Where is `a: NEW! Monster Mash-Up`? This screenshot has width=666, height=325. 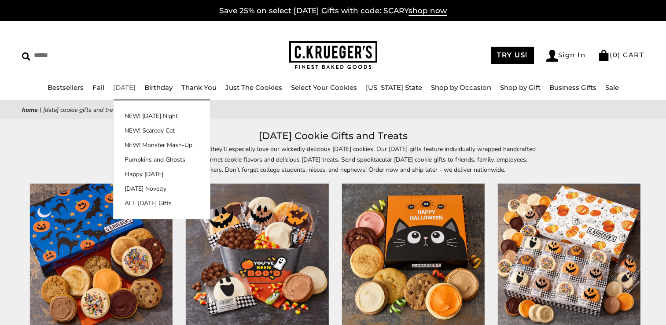
a: NEW! Monster Mash-Up is located at coordinates (161, 145).